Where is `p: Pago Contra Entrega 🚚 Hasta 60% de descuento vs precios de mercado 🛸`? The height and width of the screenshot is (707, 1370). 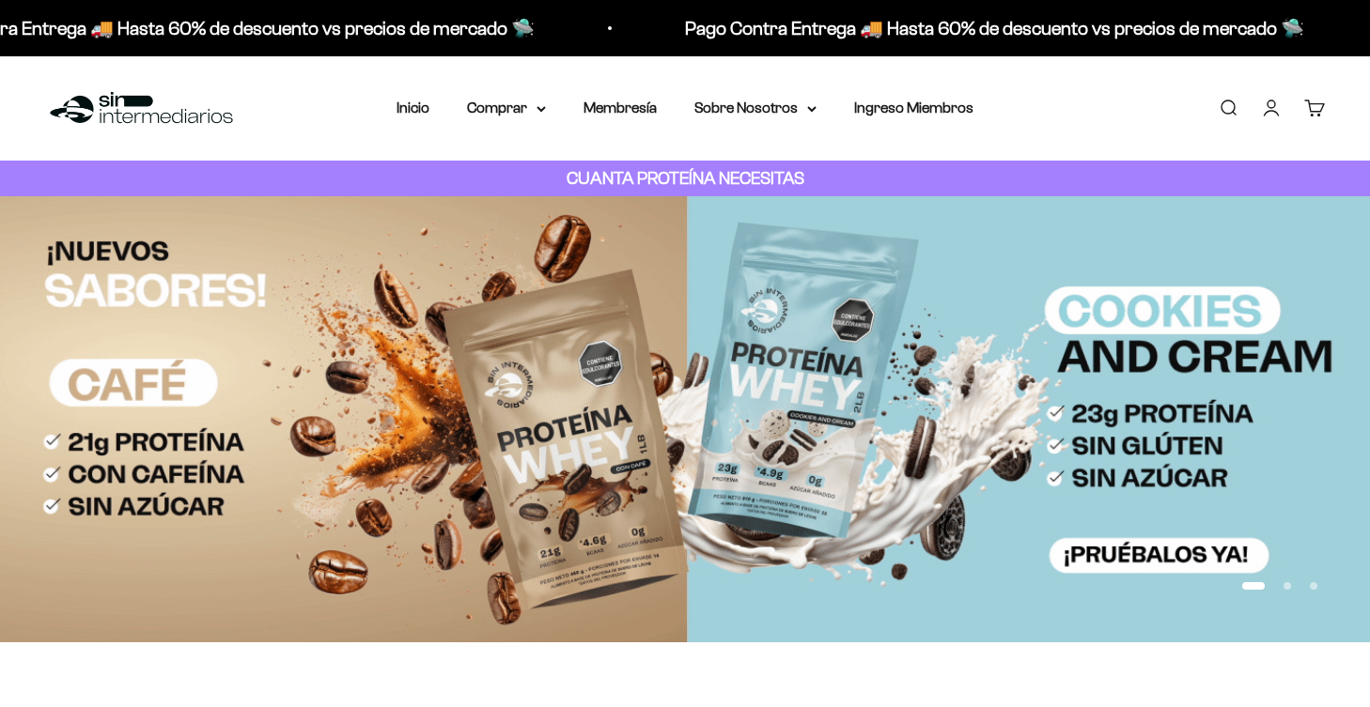
p: Pago Contra Entrega 🚚 Hasta 60% de descuento vs precios de mercado 🛸 is located at coordinates (986, 28).